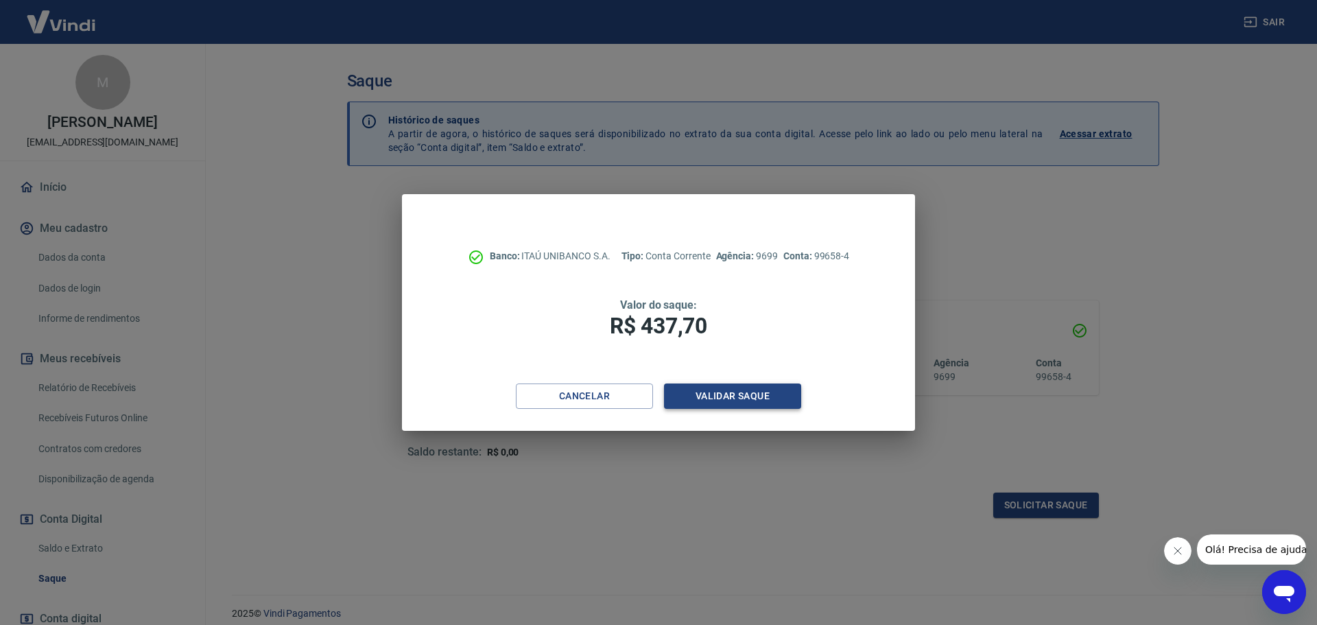  What do you see at coordinates (550, 256) in the screenshot?
I see `p: ITAÚ UNIBANCO S.A.` at bounding box center [550, 256].